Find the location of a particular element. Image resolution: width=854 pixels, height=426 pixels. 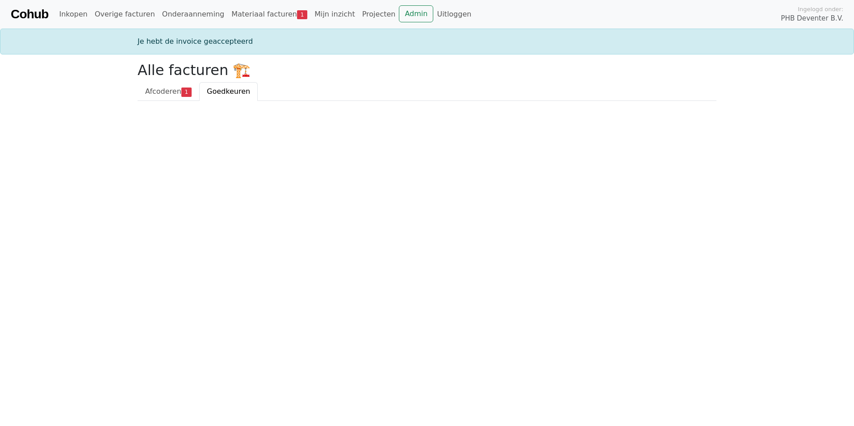

a: Mijn inzicht is located at coordinates (335, 14).